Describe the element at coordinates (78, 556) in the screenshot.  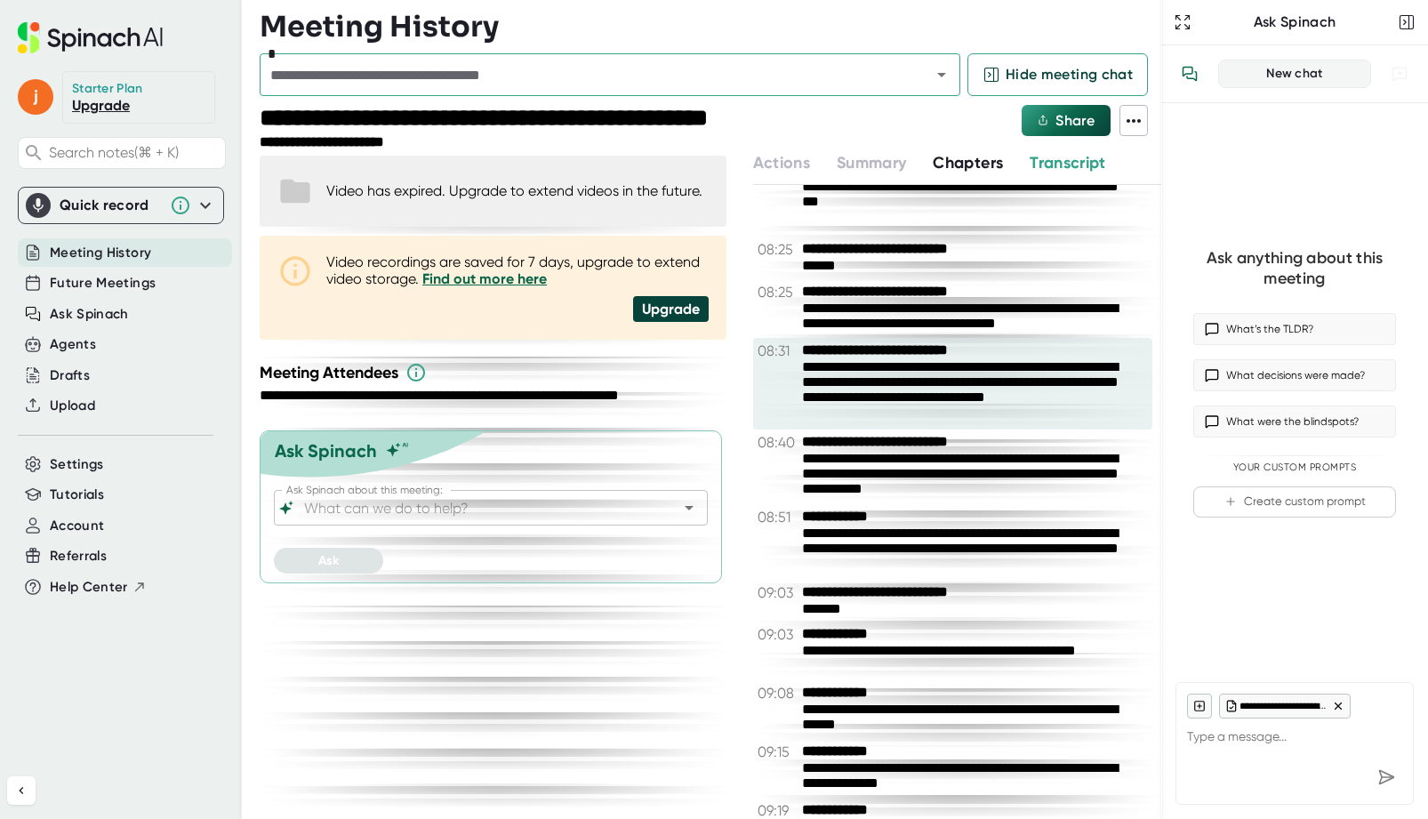
I see `span: Referrals` at that location.